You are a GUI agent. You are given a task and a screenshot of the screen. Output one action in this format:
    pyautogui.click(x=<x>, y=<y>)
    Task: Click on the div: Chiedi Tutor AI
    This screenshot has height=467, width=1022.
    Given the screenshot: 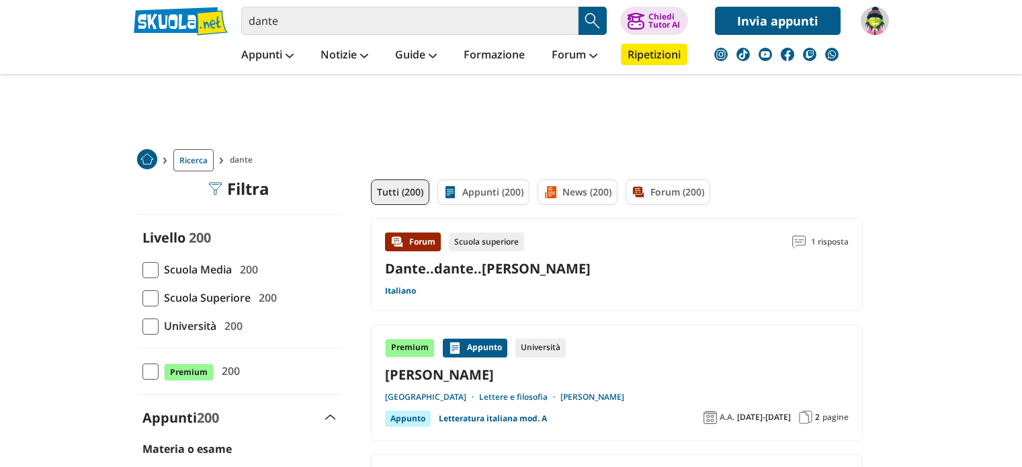 What is the action you would take?
    pyautogui.click(x=664, y=21)
    